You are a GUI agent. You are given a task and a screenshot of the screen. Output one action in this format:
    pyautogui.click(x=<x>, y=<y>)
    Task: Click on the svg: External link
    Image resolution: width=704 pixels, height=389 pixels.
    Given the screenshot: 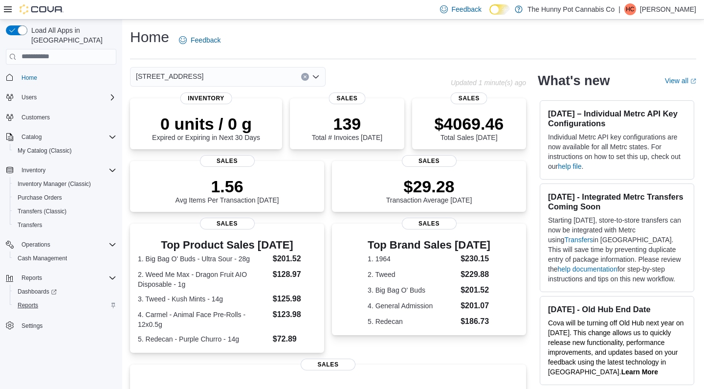 What is the action you would take?
    pyautogui.click(x=693, y=81)
    